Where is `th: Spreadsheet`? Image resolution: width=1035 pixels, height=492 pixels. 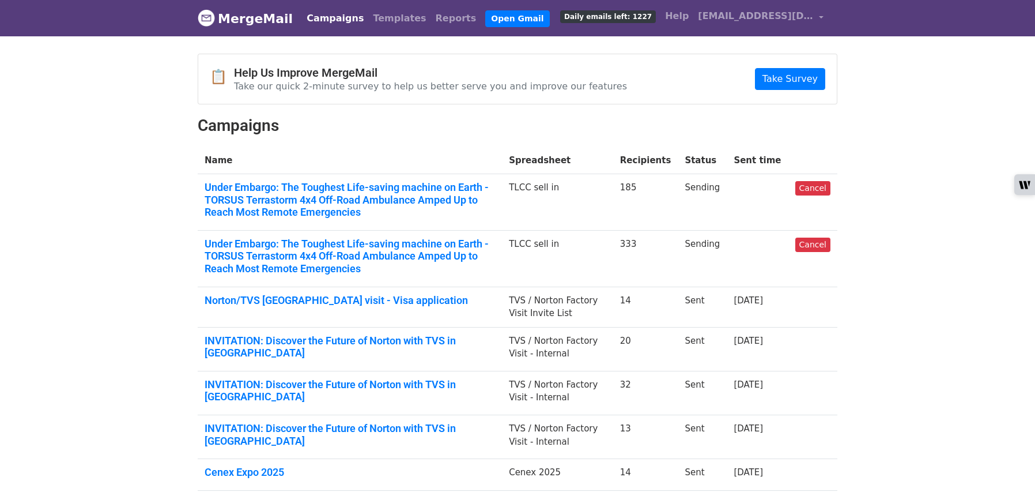 th: Spreadsheet is located at coordinates (557, 160).